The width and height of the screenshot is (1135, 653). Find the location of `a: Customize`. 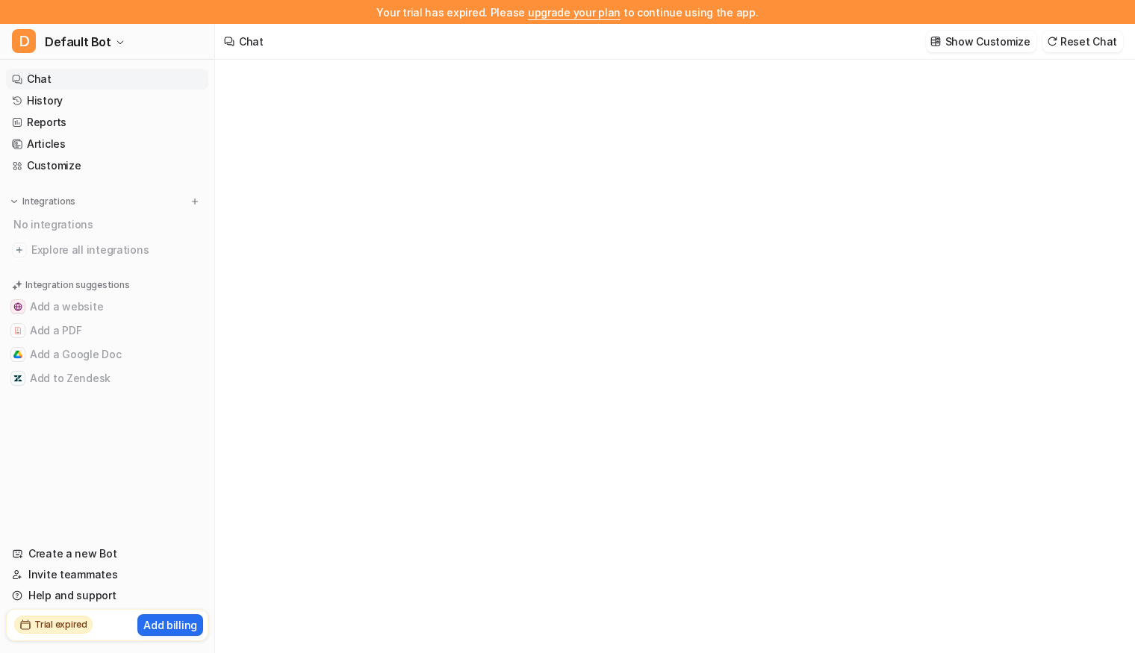

a: Customize is located at coordinates (107, 166).